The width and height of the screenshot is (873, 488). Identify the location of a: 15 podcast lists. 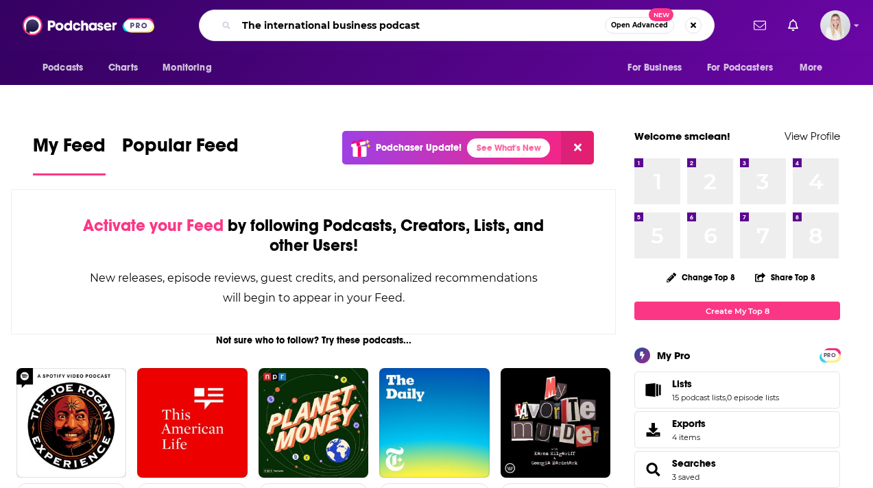
(699, 398).